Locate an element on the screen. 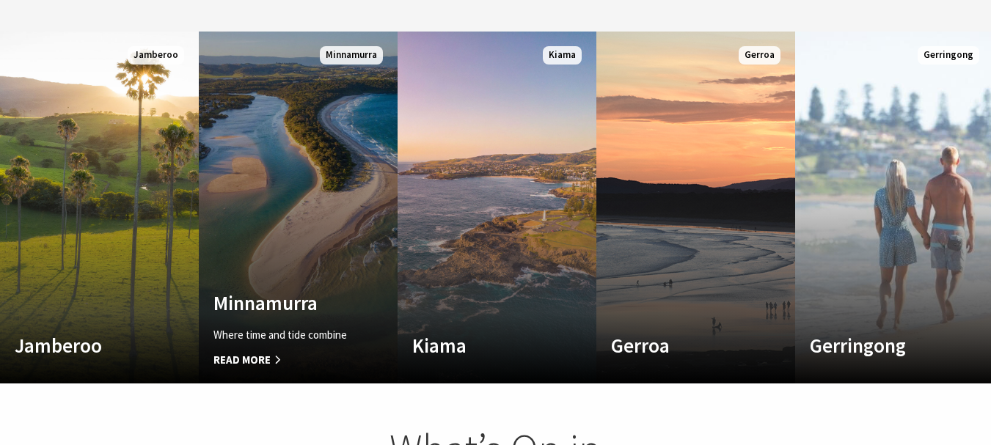 This screenshot has width=991, height=445. h4: Kiama is located at coordinates (482, 346).